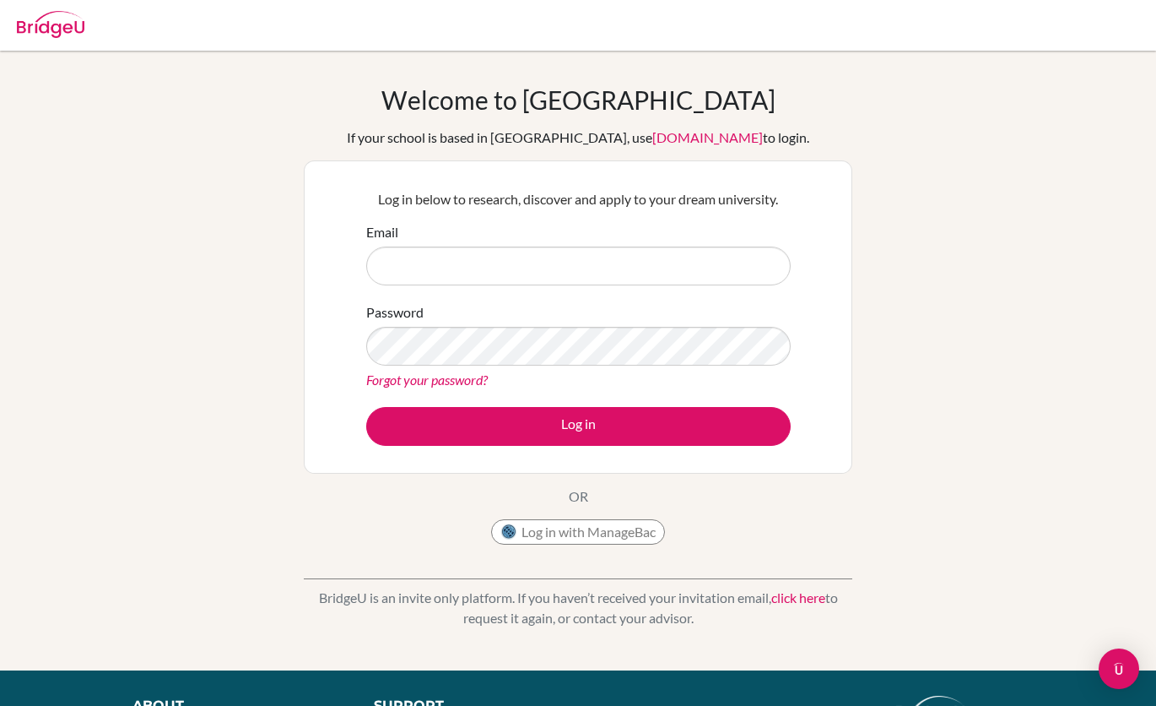 Image resolution: width=1156 pixels, height=706 pixels. Describe the element at coordinates (578, 496) in the screenshot. I see `p: OR` at that location.